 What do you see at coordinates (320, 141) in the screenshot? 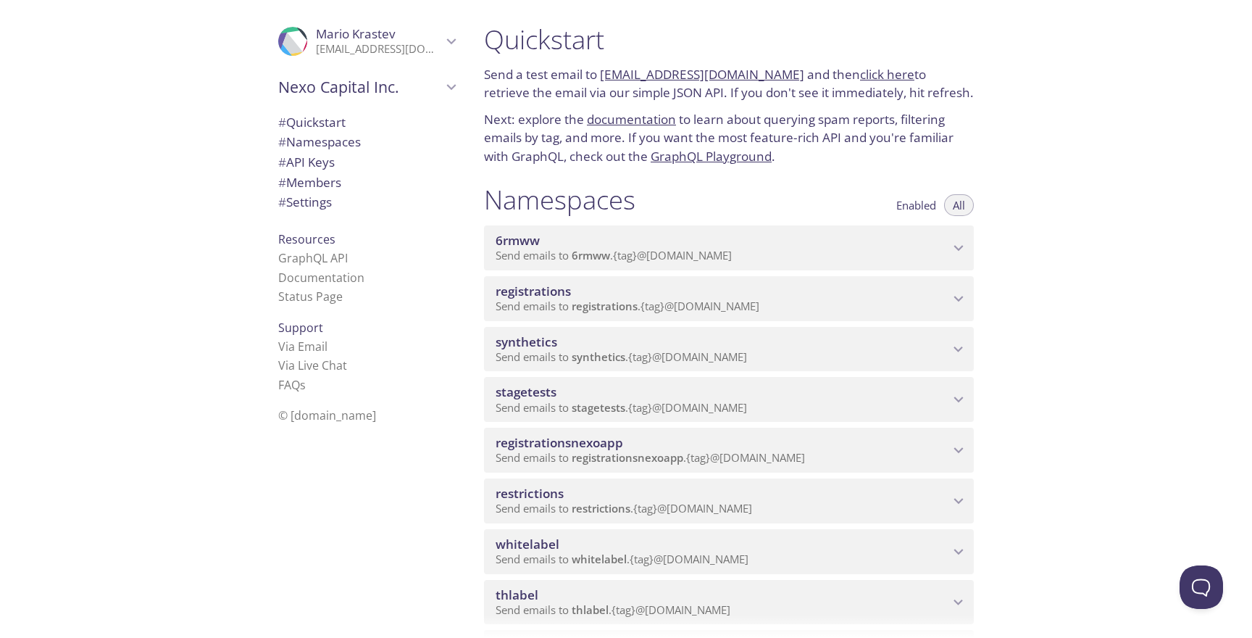
I see `span: Namespaces` at bounding box center [320, 141].